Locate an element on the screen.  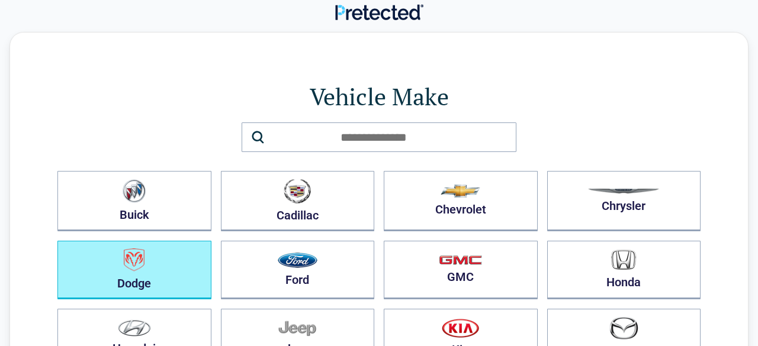
button: GMC is located at coordinates (461, 270).